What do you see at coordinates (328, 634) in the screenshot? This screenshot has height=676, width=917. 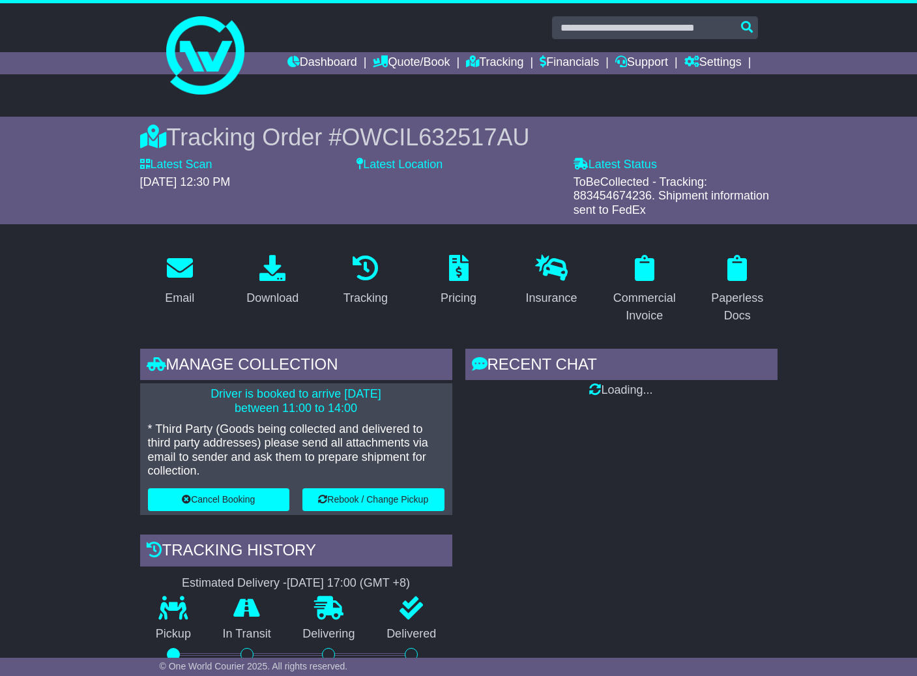 I see `p: Delivering` at bounding box center [328, 634].